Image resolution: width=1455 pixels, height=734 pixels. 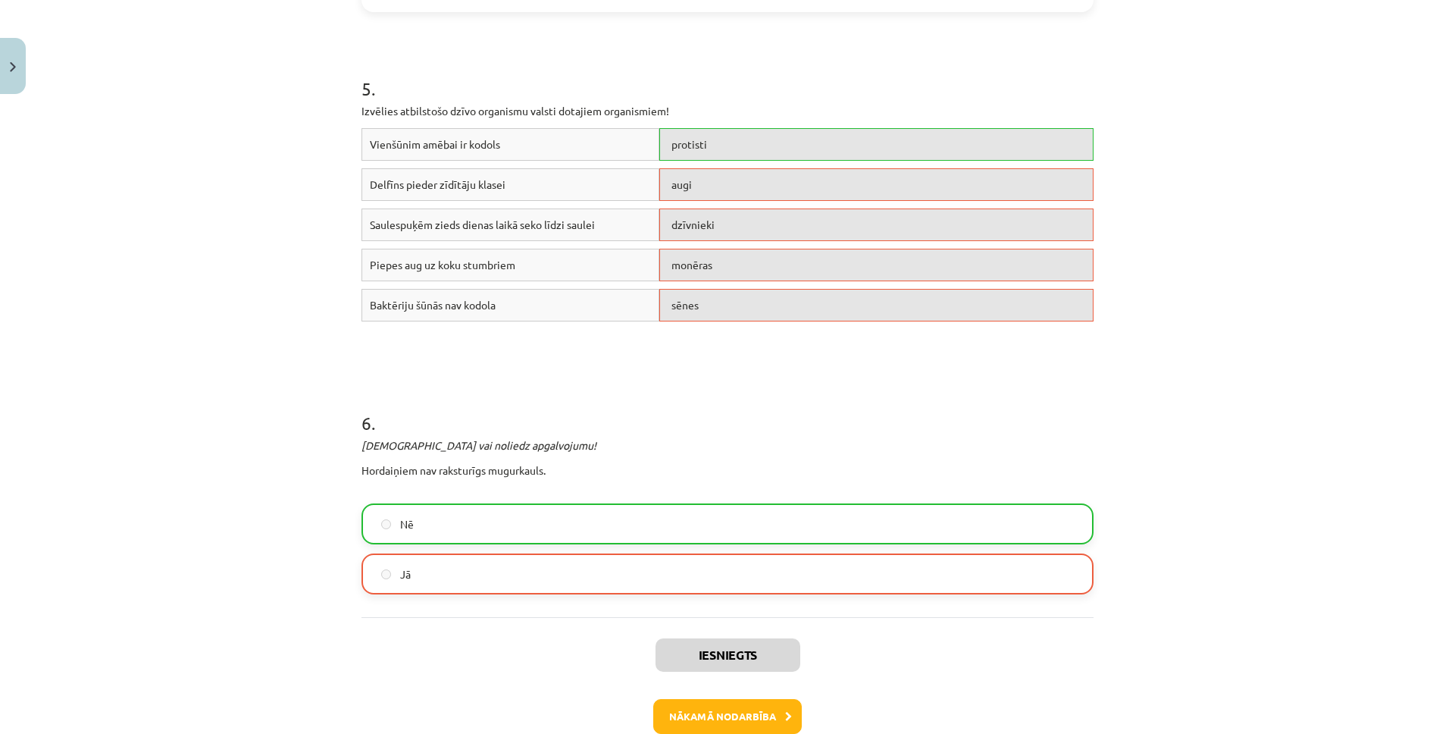 I want to click on input: Jā, so click(x=386, y=574).